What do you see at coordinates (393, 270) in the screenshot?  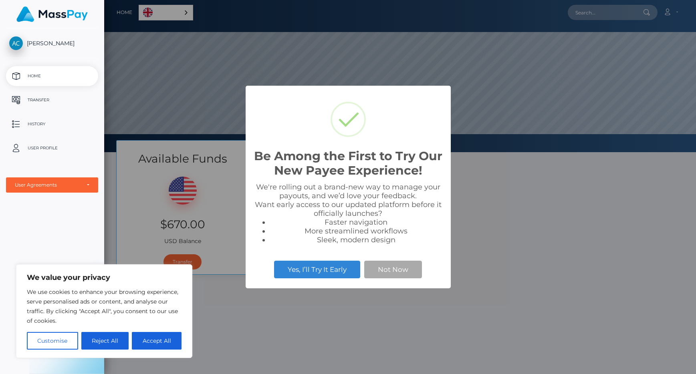 I see `button: Not Now` at bounding box center [393, 270].